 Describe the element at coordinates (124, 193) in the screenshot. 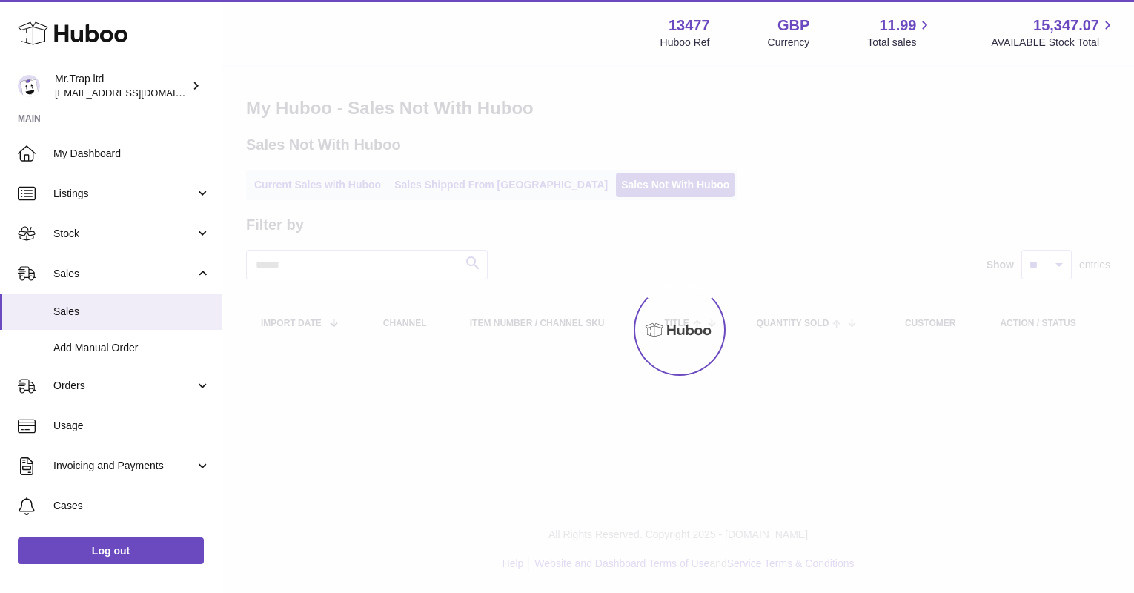

I see `span: Listings` at that location.